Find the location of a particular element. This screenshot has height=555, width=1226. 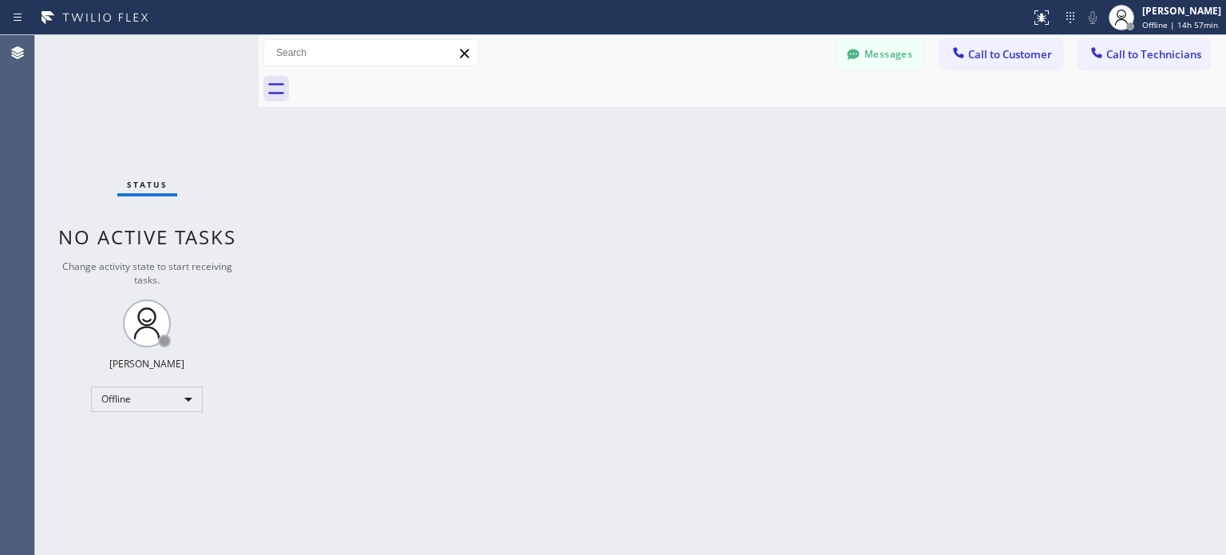

div: Offline is located at coordinates (147, 399).